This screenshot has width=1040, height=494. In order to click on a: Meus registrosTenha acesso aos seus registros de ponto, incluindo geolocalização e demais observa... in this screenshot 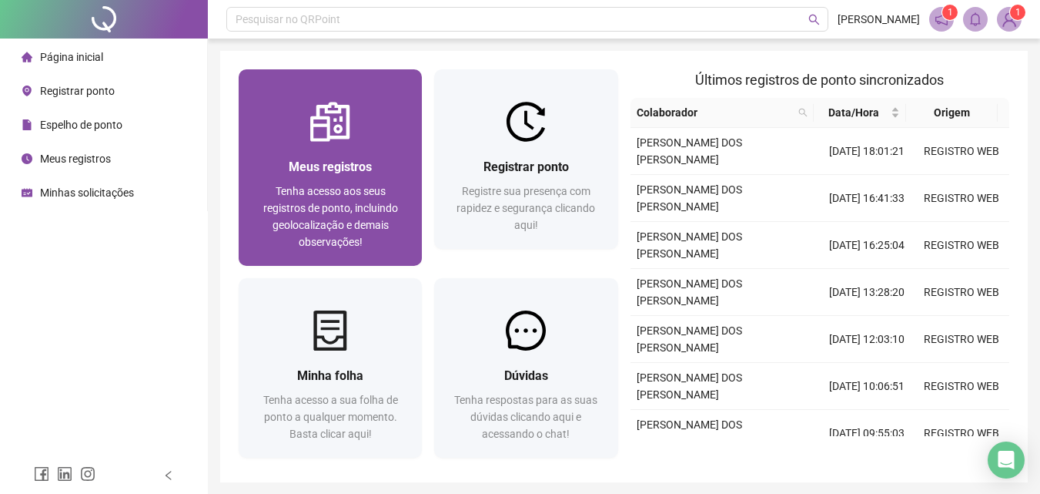, I will do `click(330, 167)`.